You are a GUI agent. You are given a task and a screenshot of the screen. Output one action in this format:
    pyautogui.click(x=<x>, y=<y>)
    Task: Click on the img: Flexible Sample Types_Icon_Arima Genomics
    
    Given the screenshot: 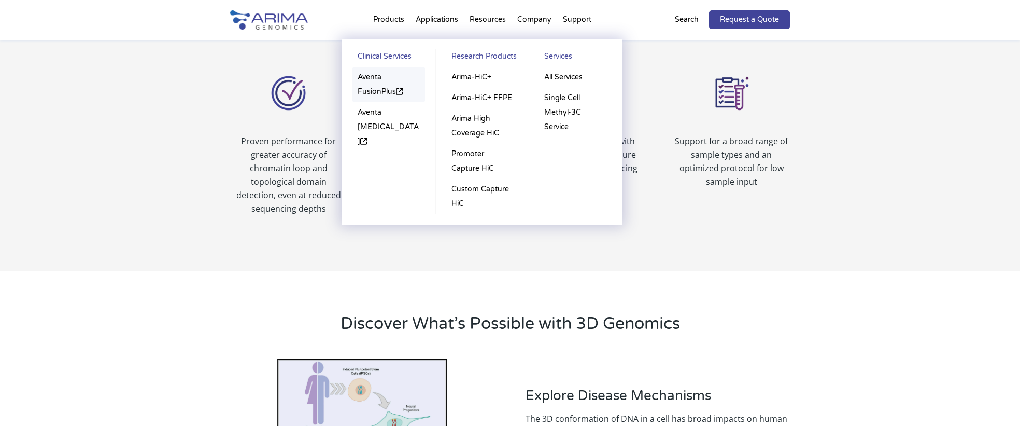 What is the action you would take?
    pyautogui.click(x=731, y=93)
    